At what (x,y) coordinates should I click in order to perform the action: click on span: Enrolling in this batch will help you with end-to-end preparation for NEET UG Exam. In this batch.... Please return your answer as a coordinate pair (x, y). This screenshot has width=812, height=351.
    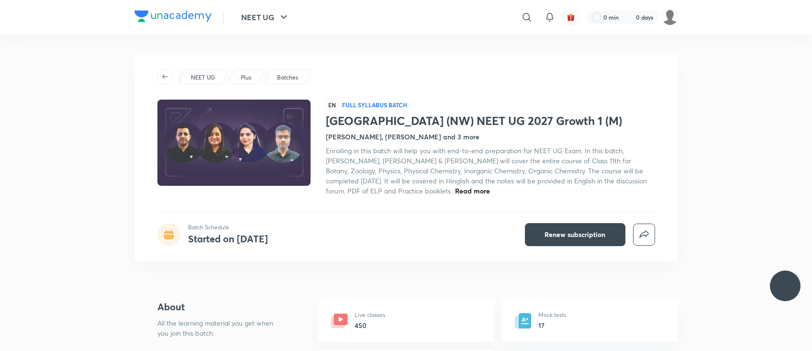
    Looking at the image, I should click on (486, 170).